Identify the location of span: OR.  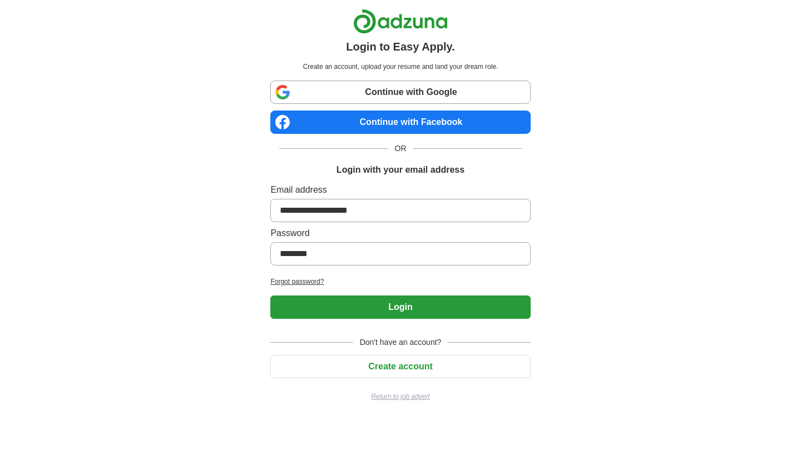
(400, 148).